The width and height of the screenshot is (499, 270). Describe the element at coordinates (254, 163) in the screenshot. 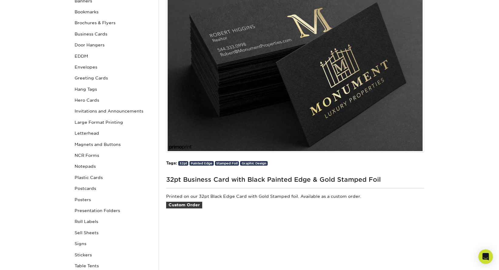

I see `a: Graphic Design` at that location.